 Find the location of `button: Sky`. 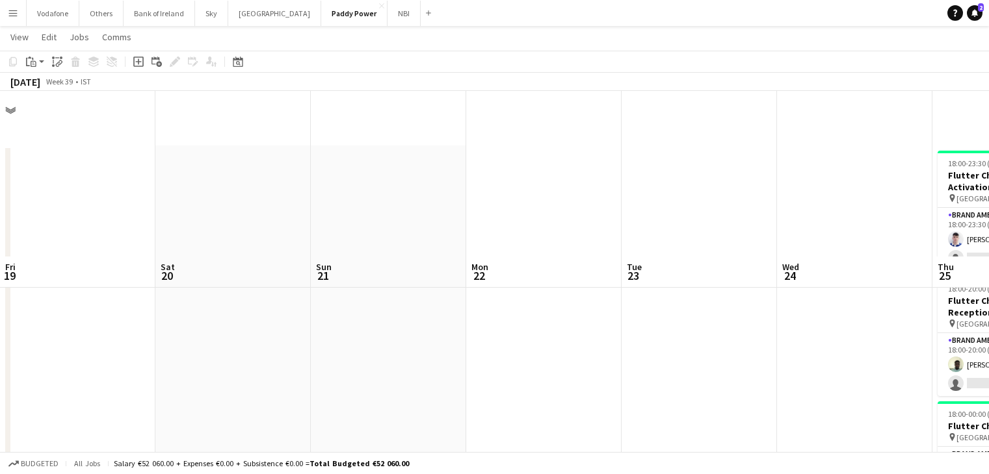

button: Sky is located at coordinates (211, 13).